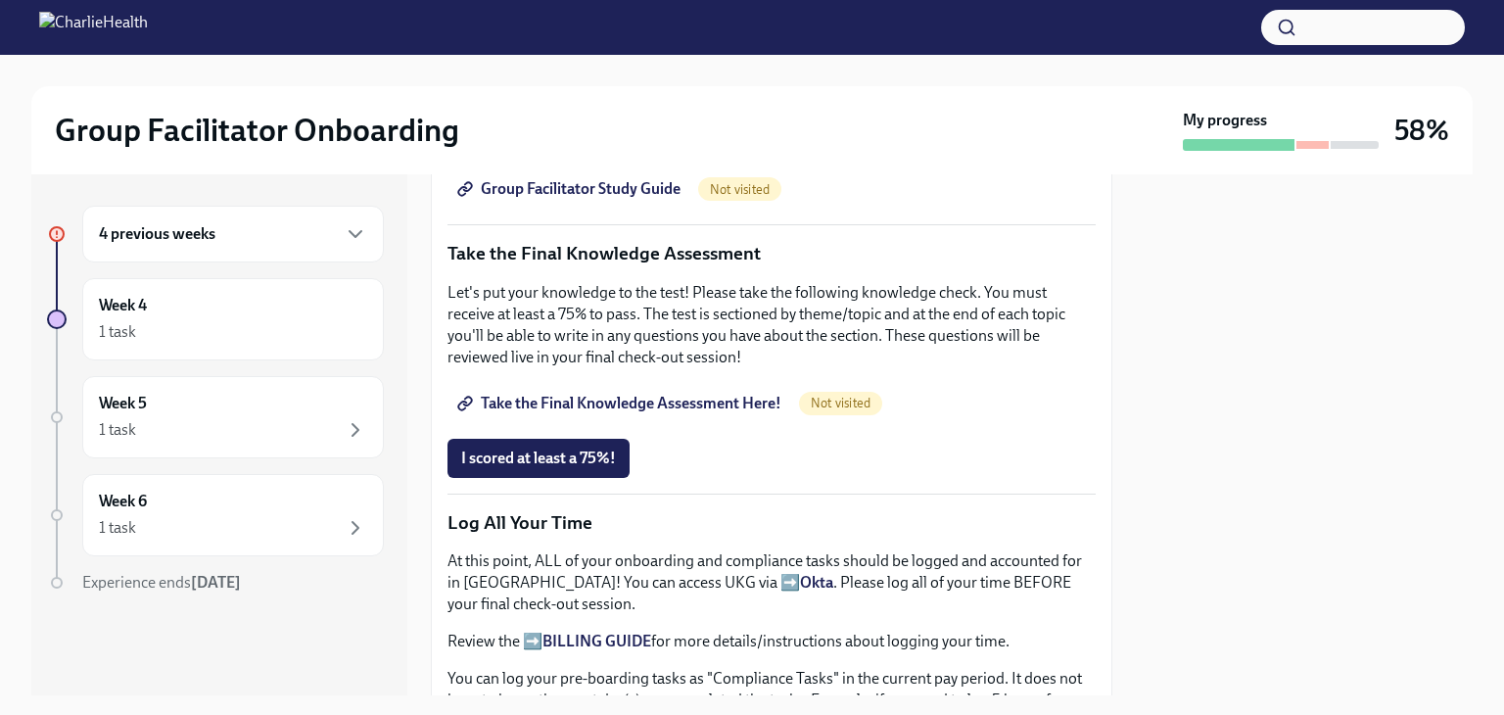 This screenshot has height=715, width=1504. I want to click on span: Take the Final Knowledge Assessment Here!, so click(621, 403).